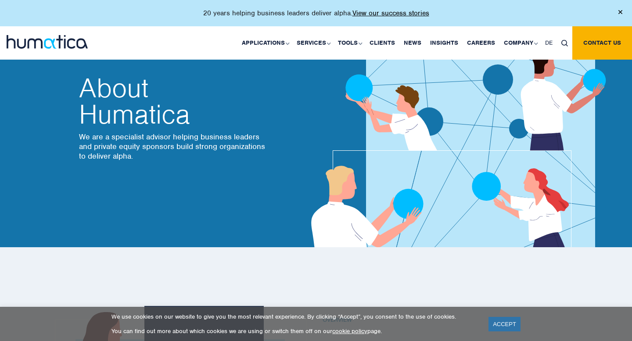  What do you see at coordinates (504, 324) in the screenshot?
I see `a: ACCEPT` at bounding box center [504, 324].